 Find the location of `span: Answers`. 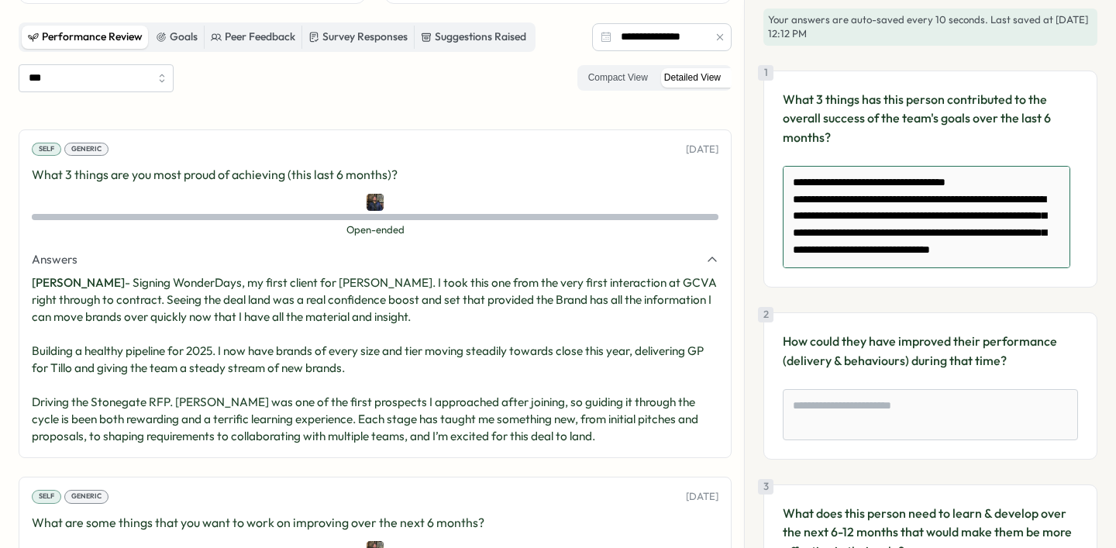

span: Answers is located at coordinates (54, 260).